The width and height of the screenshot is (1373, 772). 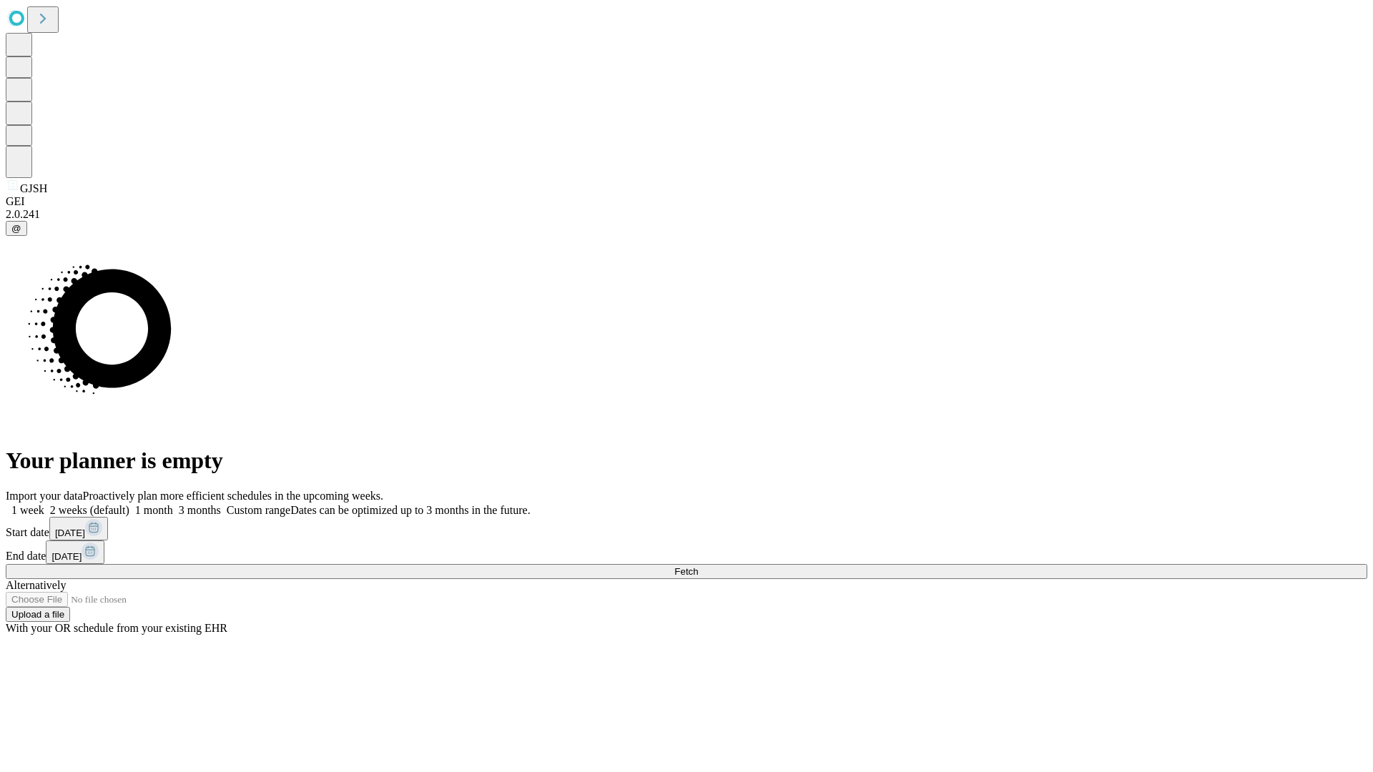 I want to click on span: Custom range, so click(x=258, y=510).